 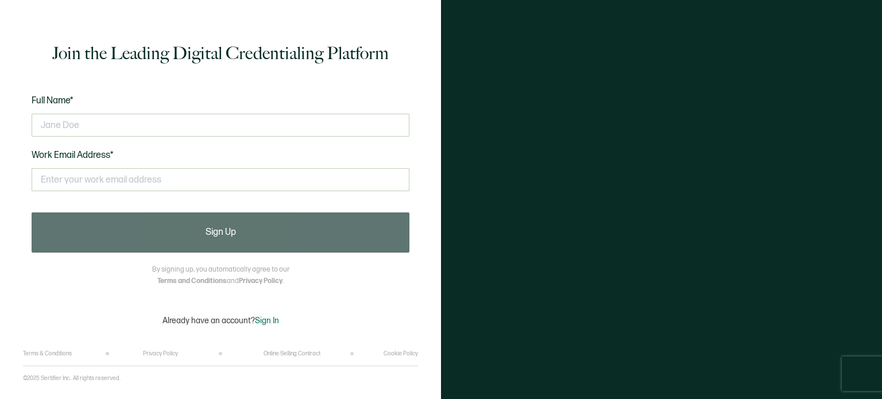 What do you see at coordinates (292, 354) in the screenshot?
I see `a: Online Selling Contract` at bounding box center [292, 354].